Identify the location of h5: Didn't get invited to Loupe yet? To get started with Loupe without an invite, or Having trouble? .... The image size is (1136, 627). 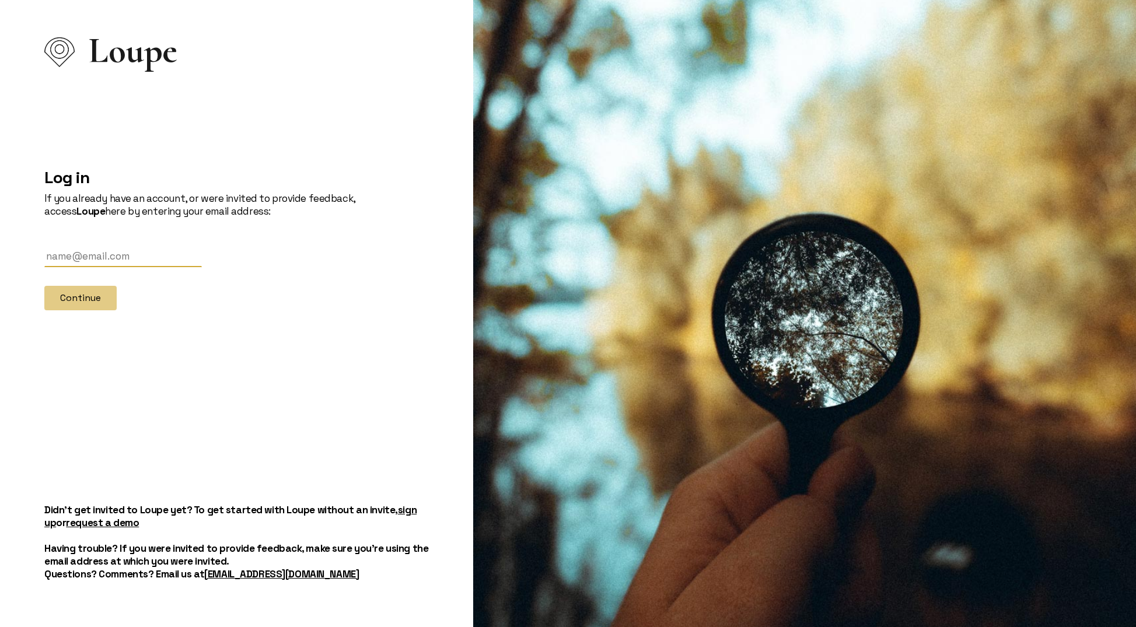
(236, 542).